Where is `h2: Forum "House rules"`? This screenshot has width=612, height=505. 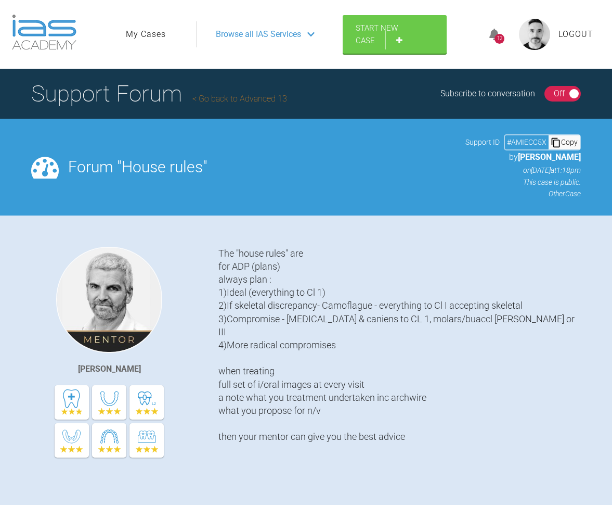 h2: Forum "House rules" is located at coordinates (262, 167).